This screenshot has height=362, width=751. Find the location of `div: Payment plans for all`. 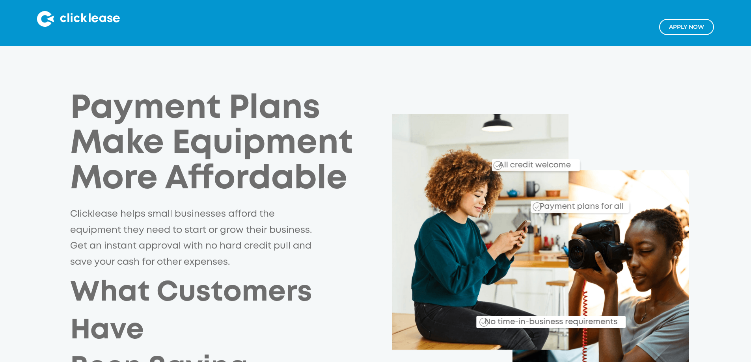

div: Payment plans for all is located at coordinates (580, 205).